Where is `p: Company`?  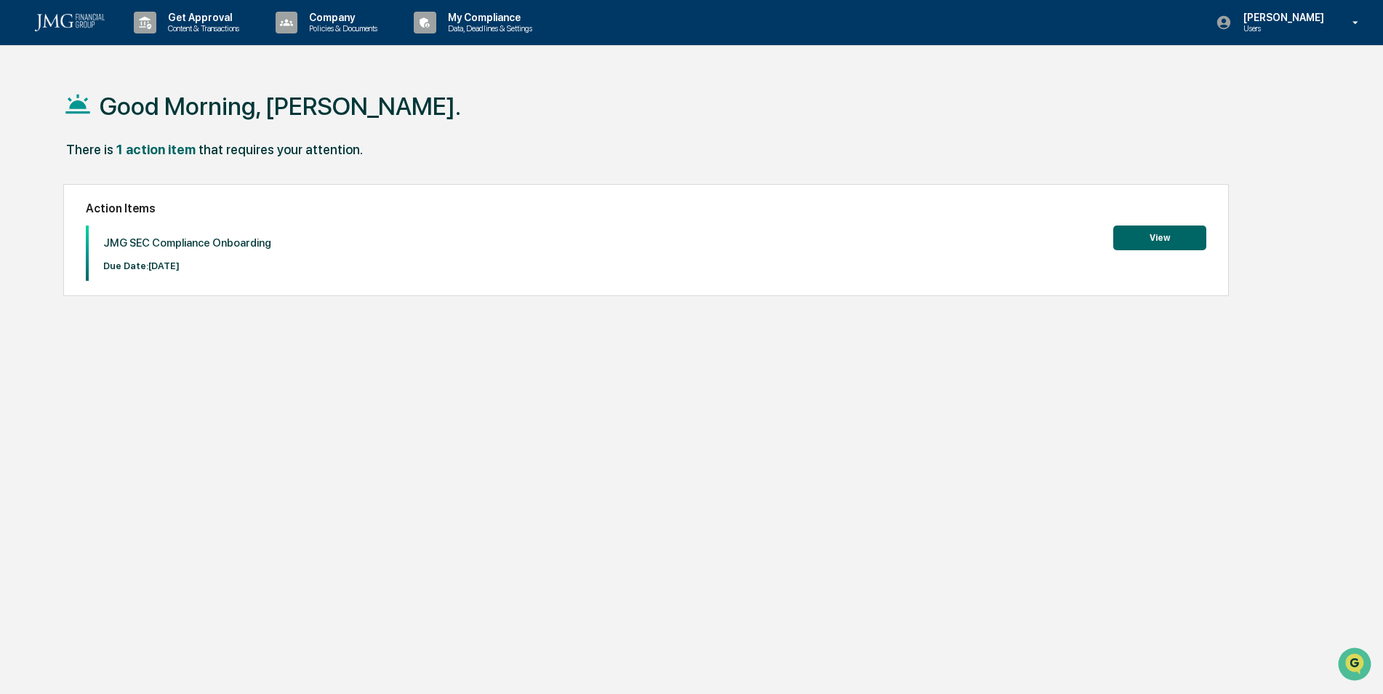 p: Company is located at coordinates (341, 17).